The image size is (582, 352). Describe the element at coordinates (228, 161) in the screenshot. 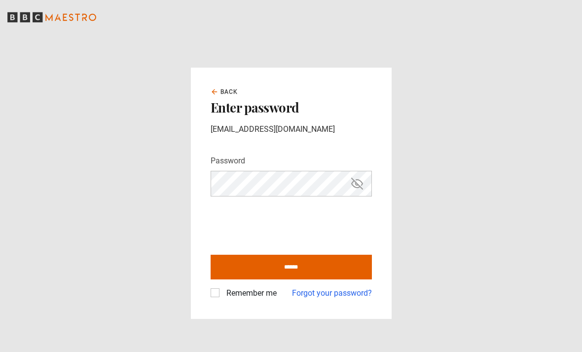

I see `label: Password` at that location.